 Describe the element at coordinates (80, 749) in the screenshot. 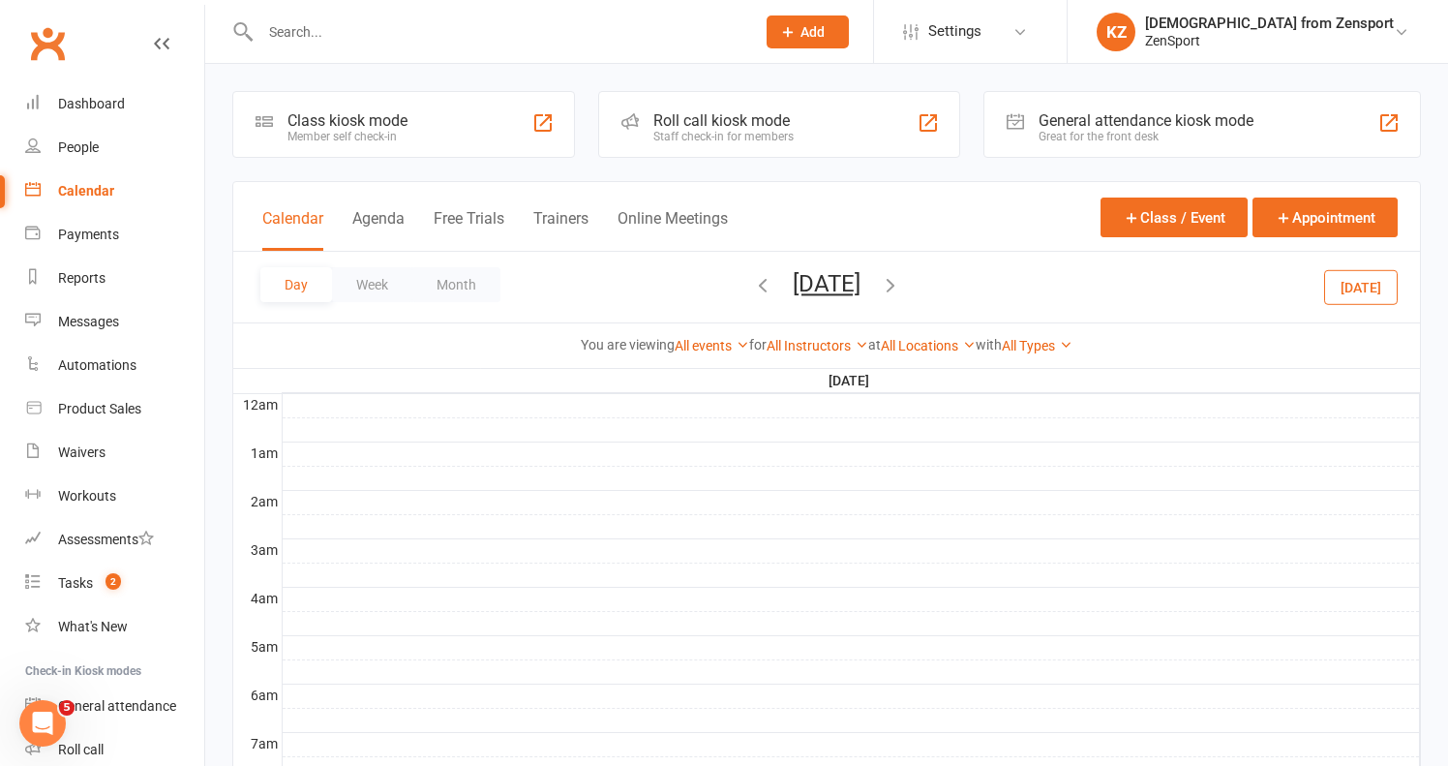

I see `div: Roll call` at that location.